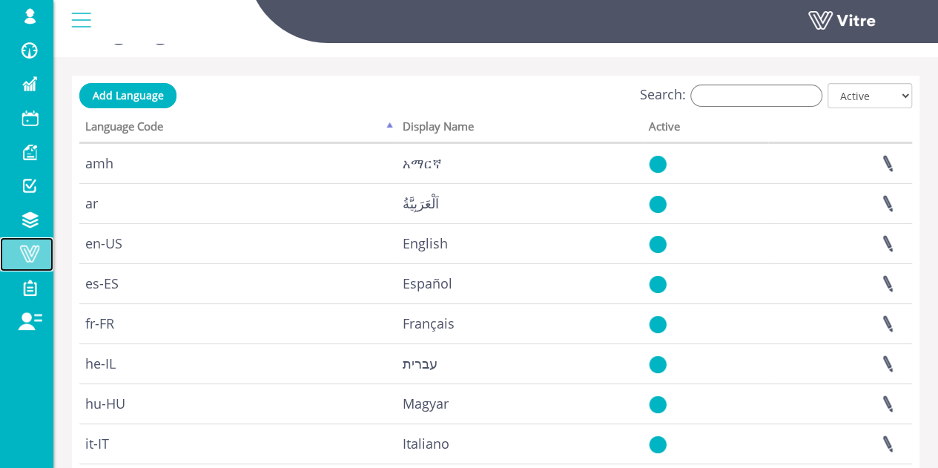  What do you see at coordinates (238, 163) in the screenshot?
I see `td: amh` at bounding box center [238, 163].